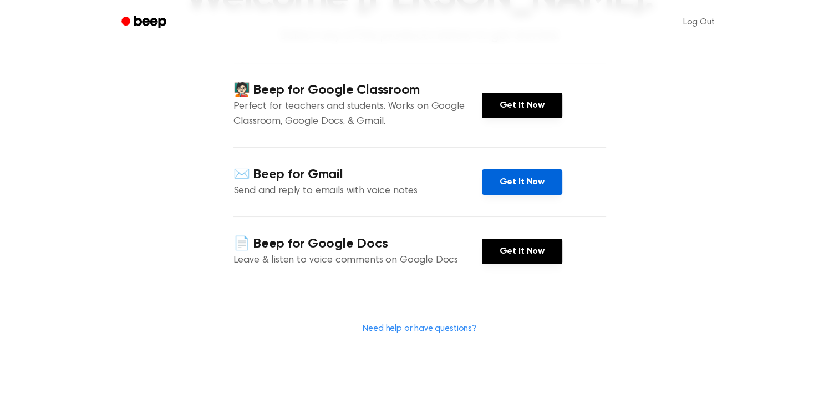  Describe the element at coordinates (358, 260) in the screenshot. I see `p: Leave & listen to voice comments on Google Docs` at that location.